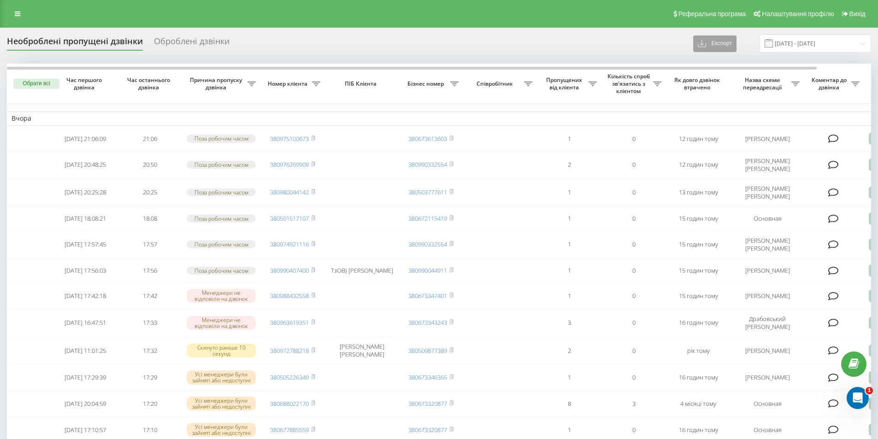 Image resolution: width=878 pixels, height=439 pixels. Describe the element at coordinates (629, 83) in the screenshot. I see `span: Кількість спроб зв'язатись з клієнтом` at that location.